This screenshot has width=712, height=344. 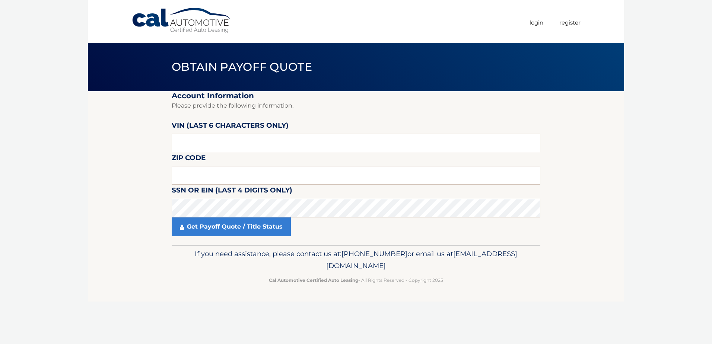 I want to click on p: If you need assistance, please contact us at: or email us at, so click(x=356, y=260).